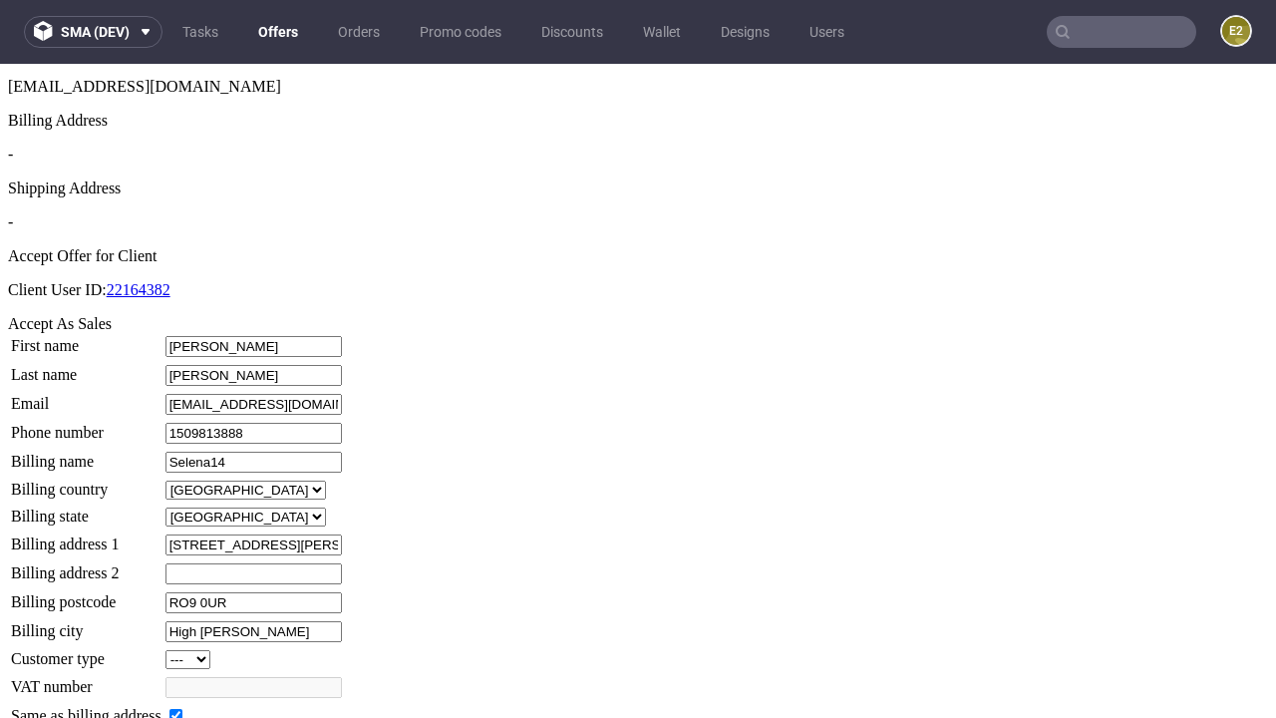 The image size is (1276, 718). What do you see at coordinates (744, 32) in the screenshot?
I see `a: Designs` at bounding box center [744, 32].